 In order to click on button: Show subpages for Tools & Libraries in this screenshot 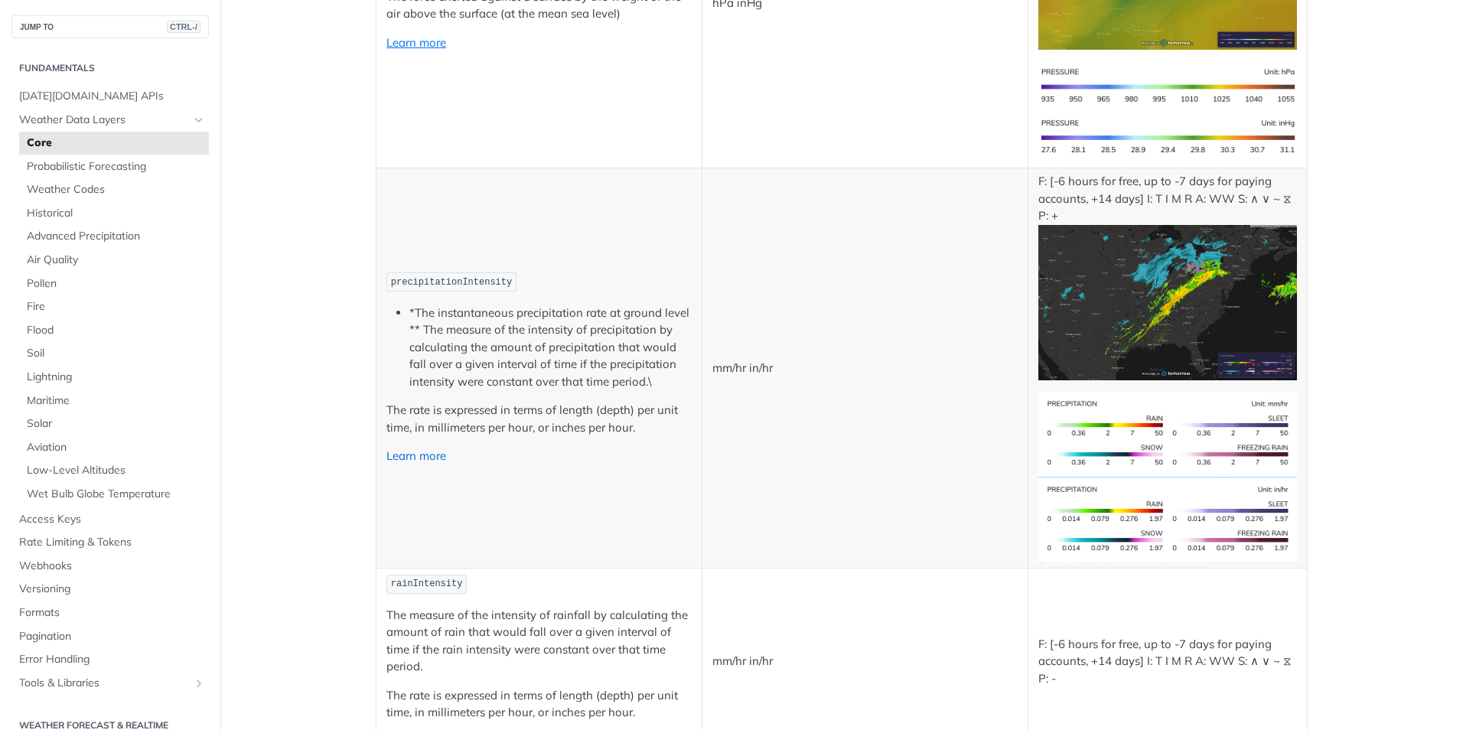, I will do `click(199, 683)`.